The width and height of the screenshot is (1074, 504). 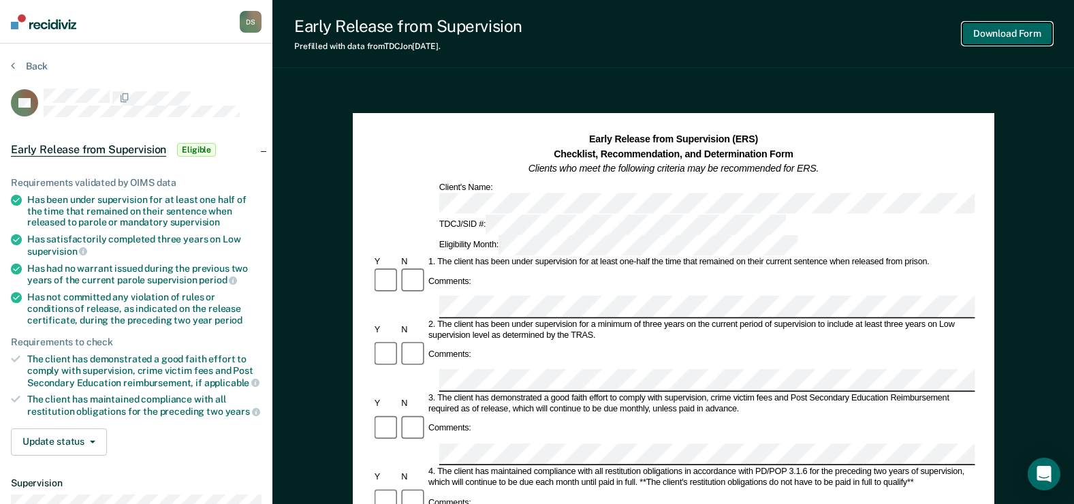 I want to click on em: Clients who meet the following criteria may be recommended for ERS., so click(x=673, y=168).